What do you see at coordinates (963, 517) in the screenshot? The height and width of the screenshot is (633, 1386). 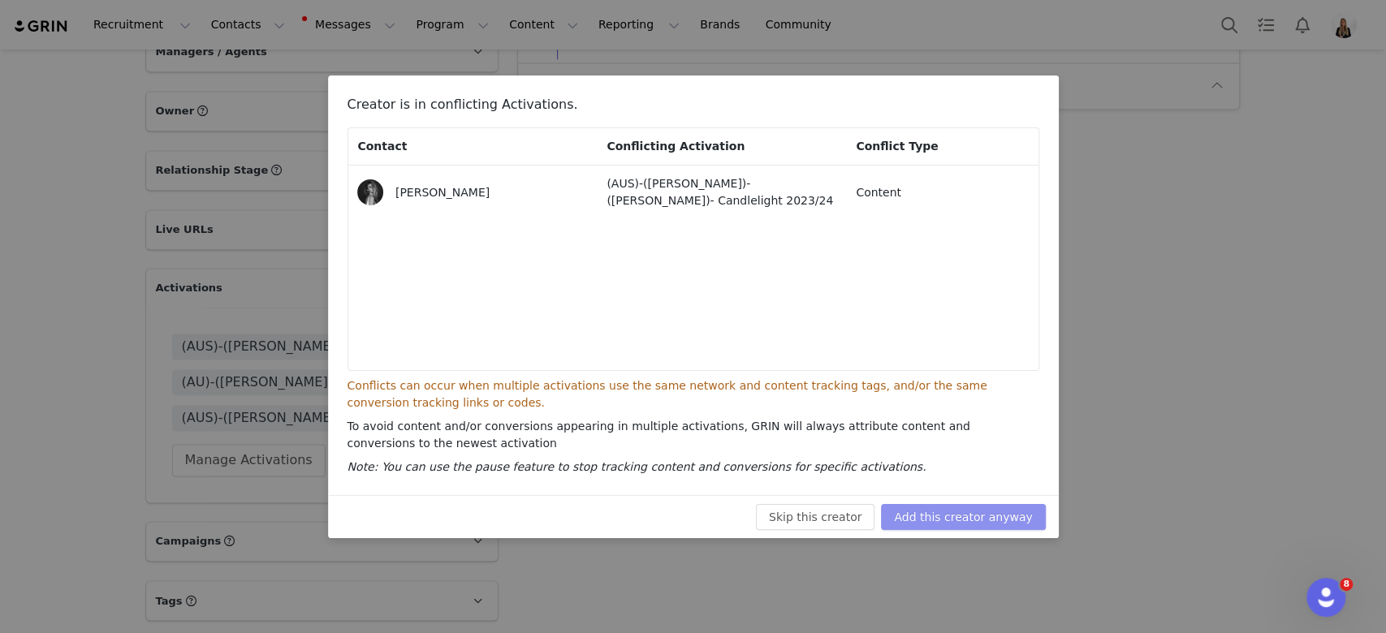 I see `button: Add this creator anyway` at bounding box center [963, 517].